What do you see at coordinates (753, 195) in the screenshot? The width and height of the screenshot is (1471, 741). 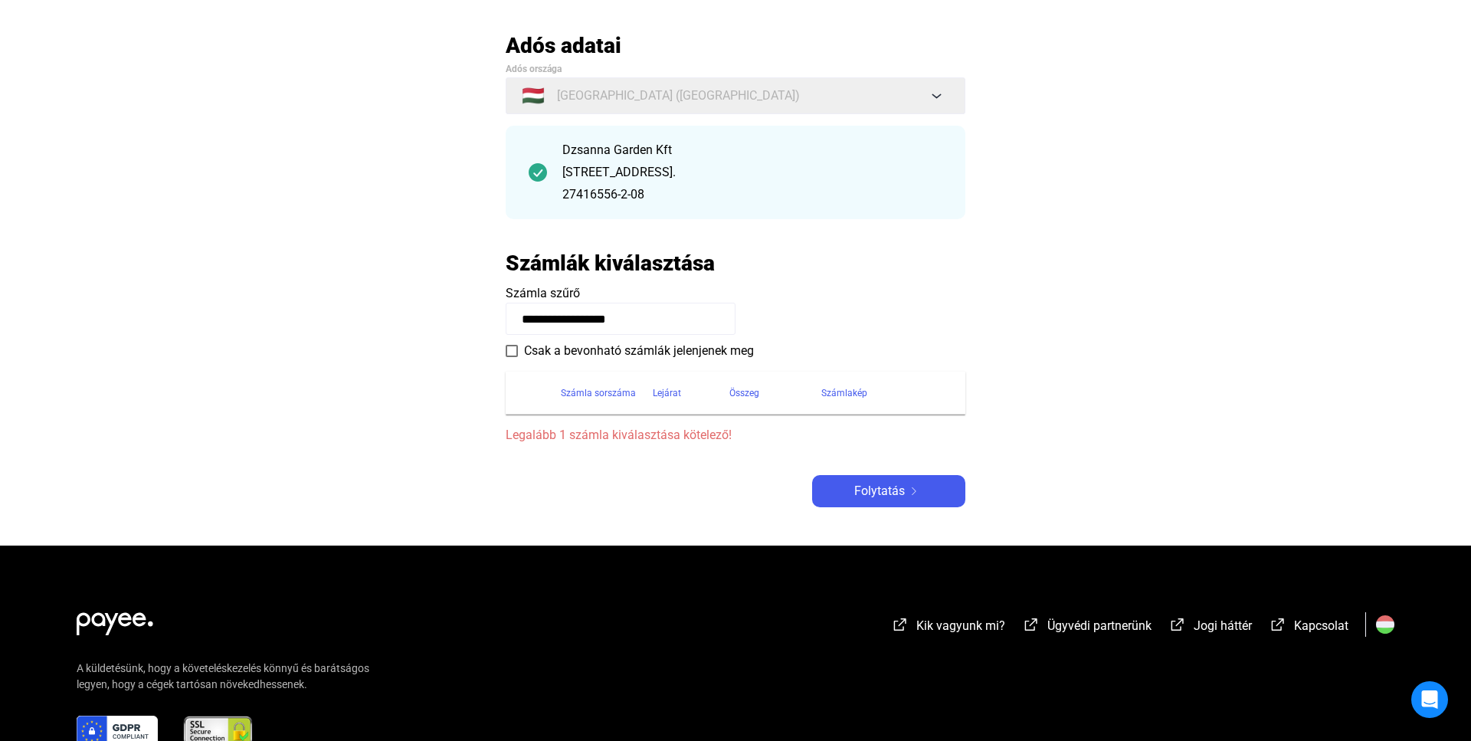 I see `div: 27416556-2-08` at bounding box center [753, 195].